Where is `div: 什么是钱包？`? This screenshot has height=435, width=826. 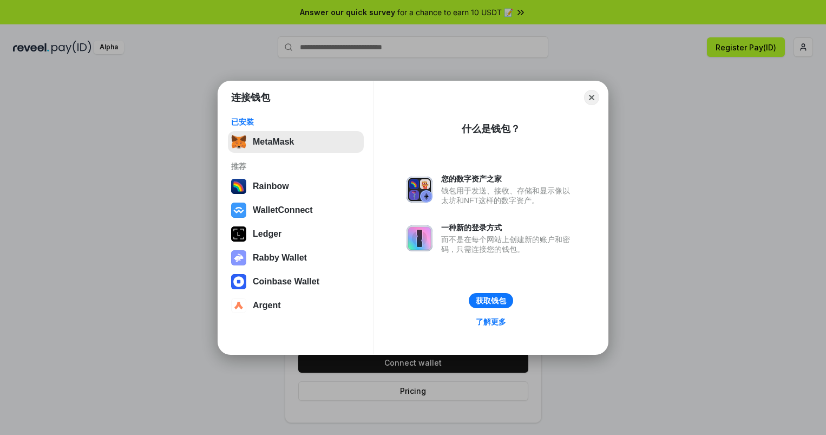 div: 什么是钱包？ is located at coordinates (491, 129).